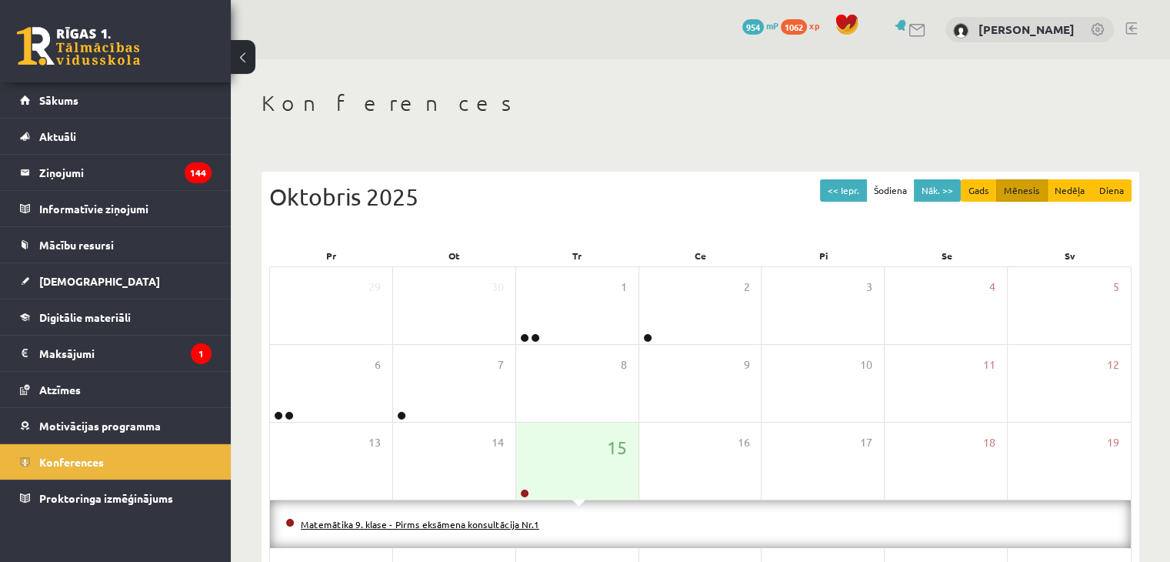 This screenshot has width=1170, height=562. What do you see at coordinates (115, 462) in the screenshot?
I see `a: Konferences` at bounding box center [115, 462].